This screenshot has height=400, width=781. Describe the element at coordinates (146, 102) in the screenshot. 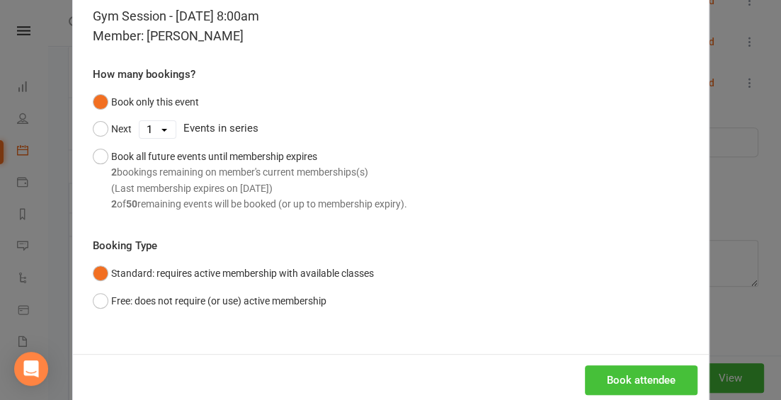

I see `button: Book only this event` at that location.